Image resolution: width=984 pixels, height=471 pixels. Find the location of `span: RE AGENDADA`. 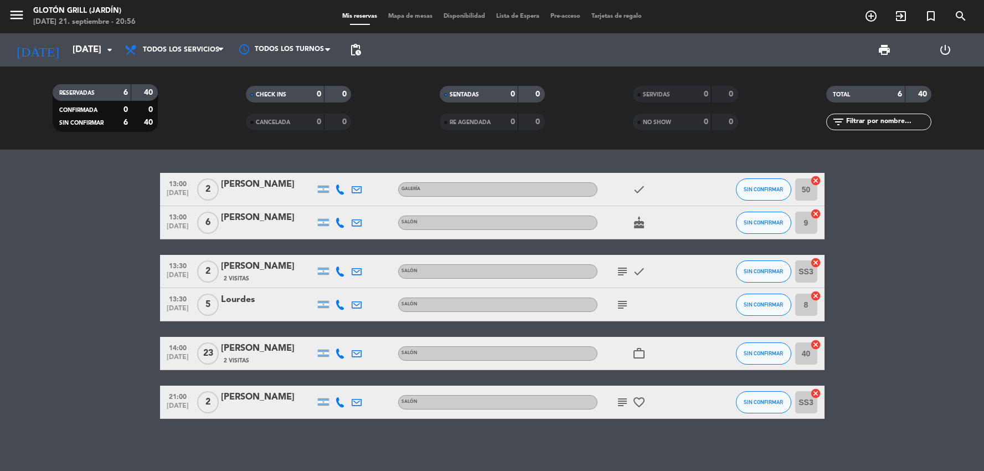

span: RE AGENDADA is located at coordinates (470, 122).